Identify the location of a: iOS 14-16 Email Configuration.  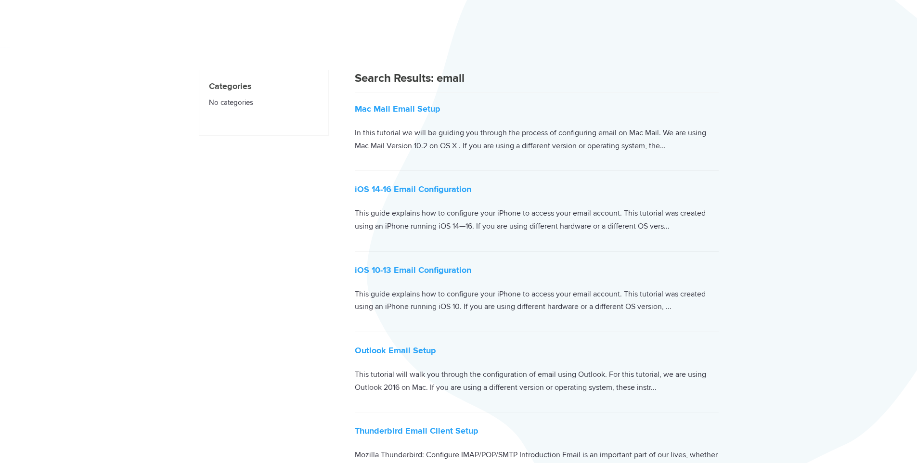
(413, 189).